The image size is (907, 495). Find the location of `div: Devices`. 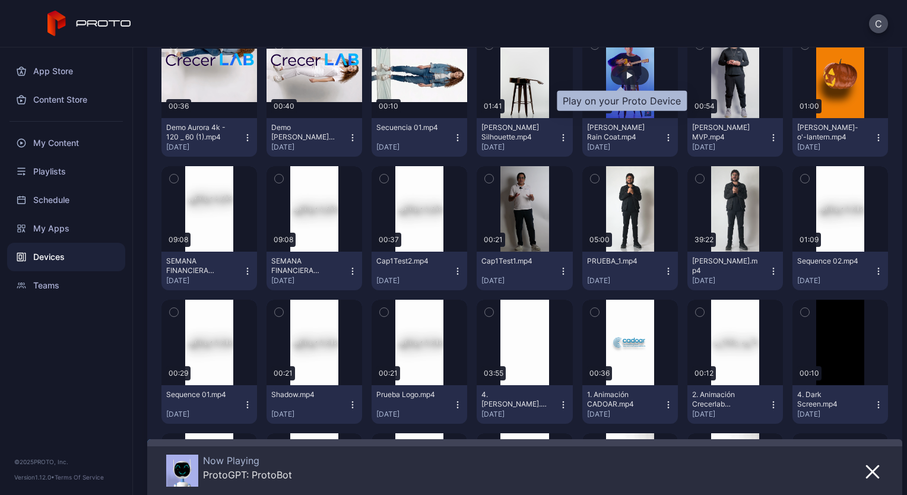

div: Devices is located at coordinates (66, 257).